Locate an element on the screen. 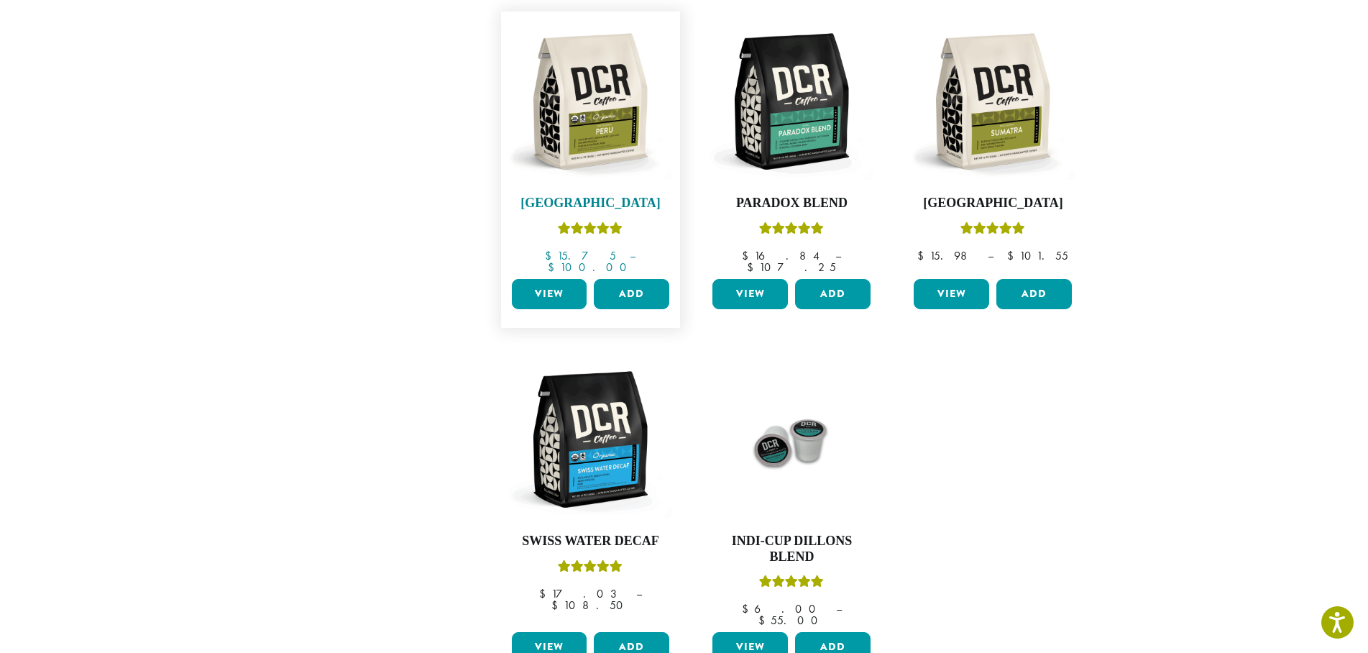  img: DCR-12oz-Sumatra-Stock-scaled.png is located at coordinates (993, 101).